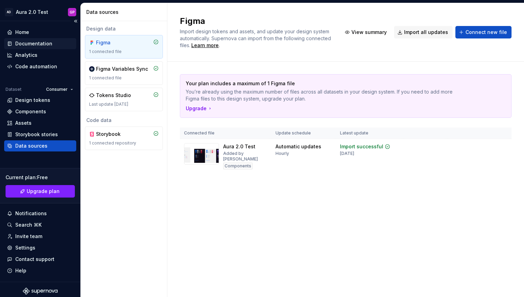  What do you see at coordinates (40, 55) in the screenshot?
I see `a: Analytics` at bounding box center [40, 55].